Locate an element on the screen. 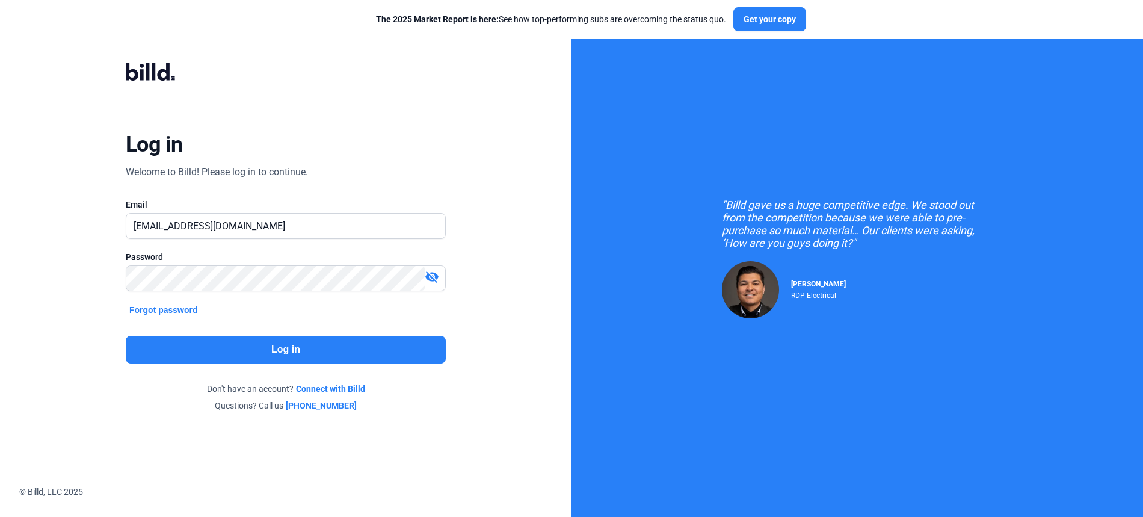 This screenshot has width=1143, height=517. img: Raul Pacheco is located at coordinates (750, 289).